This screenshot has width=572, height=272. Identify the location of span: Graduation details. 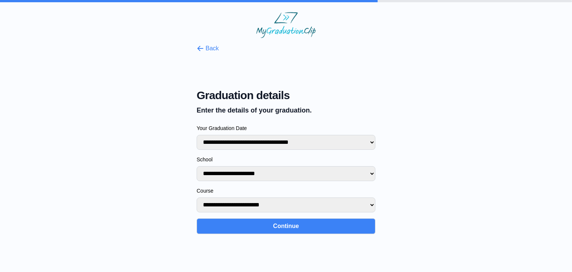
(286, 95).